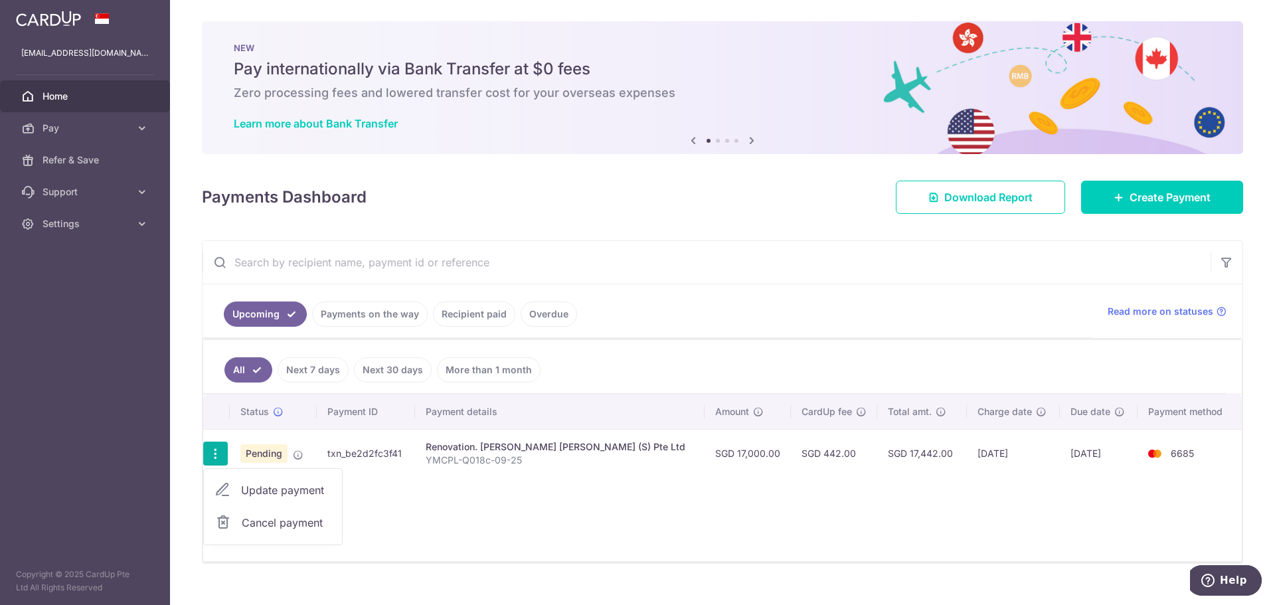 This screenshot has height=605, width=1275. Describe the element at coordinates (1155, 453) in the screenshot. I see `img: Bank Card` at that location.